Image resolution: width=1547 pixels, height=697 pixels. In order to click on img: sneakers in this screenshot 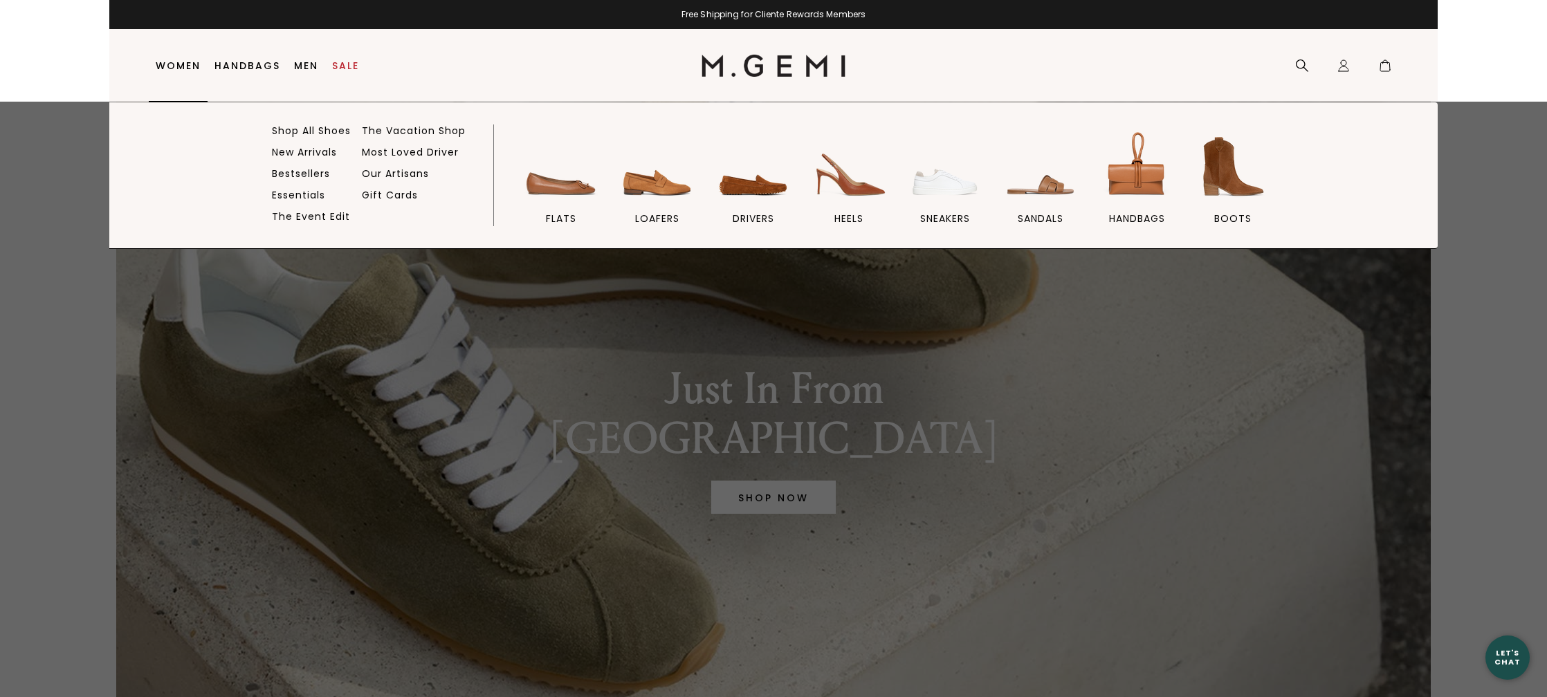, I will do `click(945, 167)`.